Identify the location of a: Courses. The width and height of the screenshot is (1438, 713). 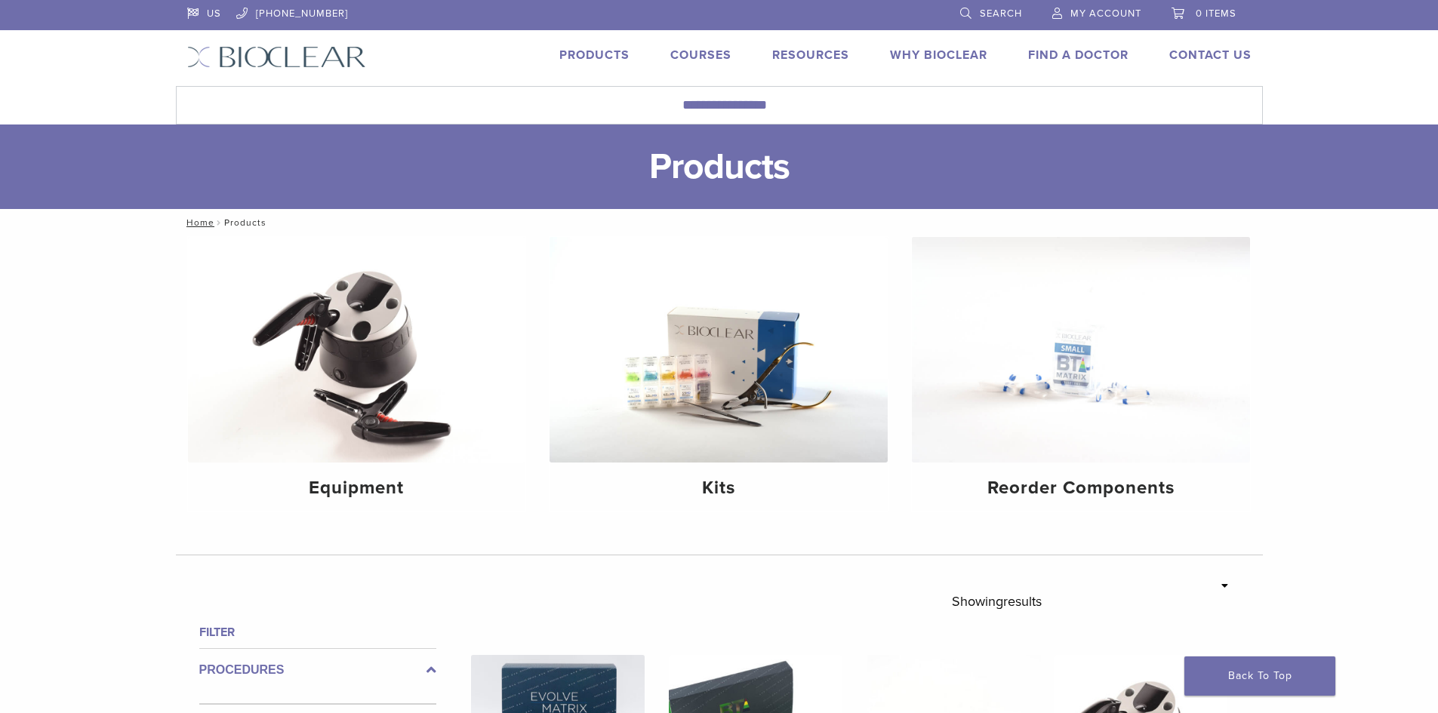
(700, 55).